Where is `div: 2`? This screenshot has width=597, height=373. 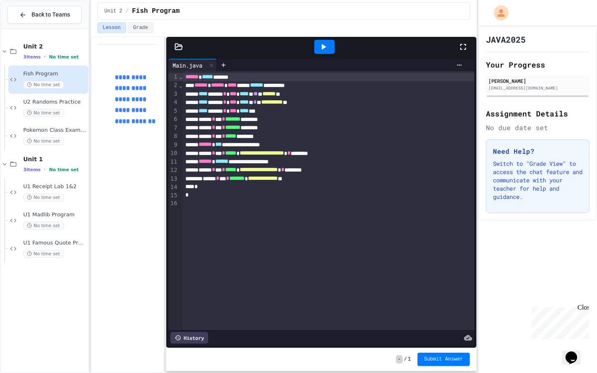 div: 2 is located at coordinates (173, 85).